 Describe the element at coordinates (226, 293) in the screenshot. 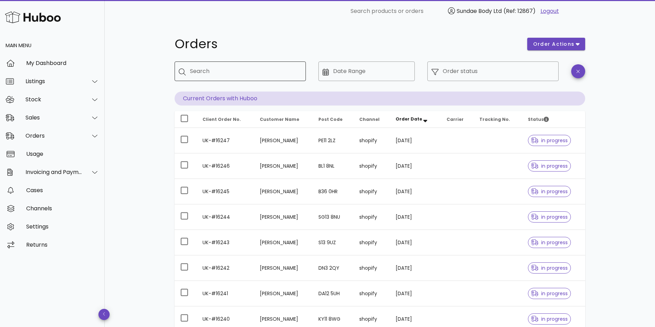

I see `td: UK-#16241` at that location.